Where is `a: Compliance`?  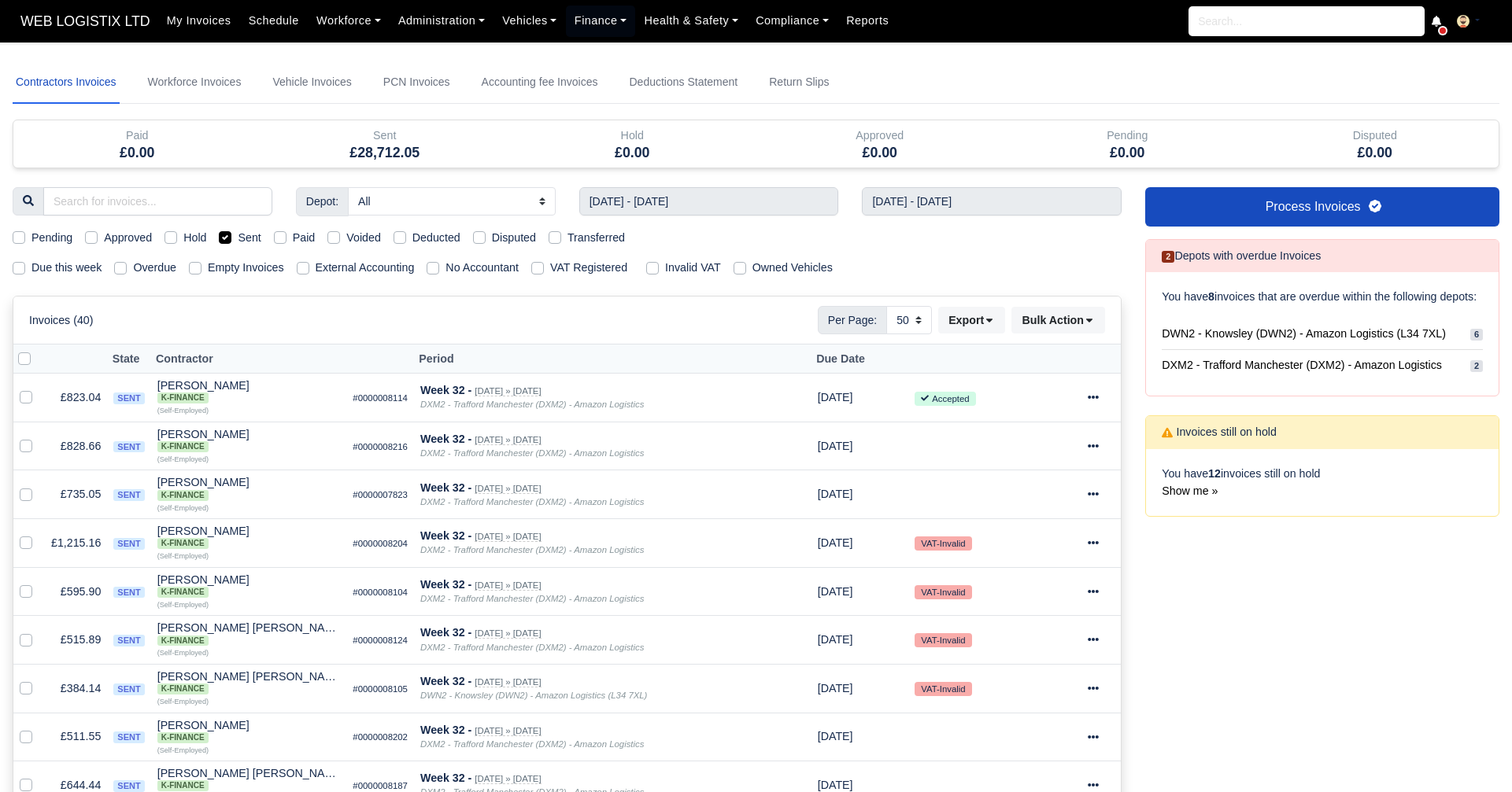
a: Compliance is located at coordinates (791, 21).